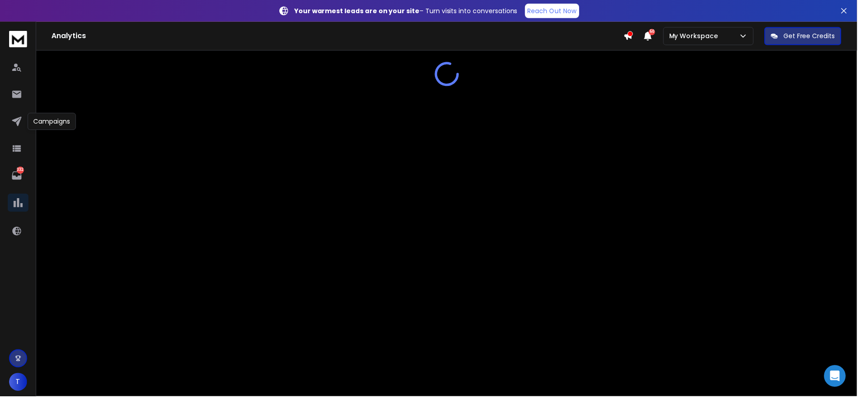 The width and height of the screenshot is (863, 399). Describe the element at coordinates (359, 11) in the screenshot. I see `strong: Your warmest leads are on your site` at that location.